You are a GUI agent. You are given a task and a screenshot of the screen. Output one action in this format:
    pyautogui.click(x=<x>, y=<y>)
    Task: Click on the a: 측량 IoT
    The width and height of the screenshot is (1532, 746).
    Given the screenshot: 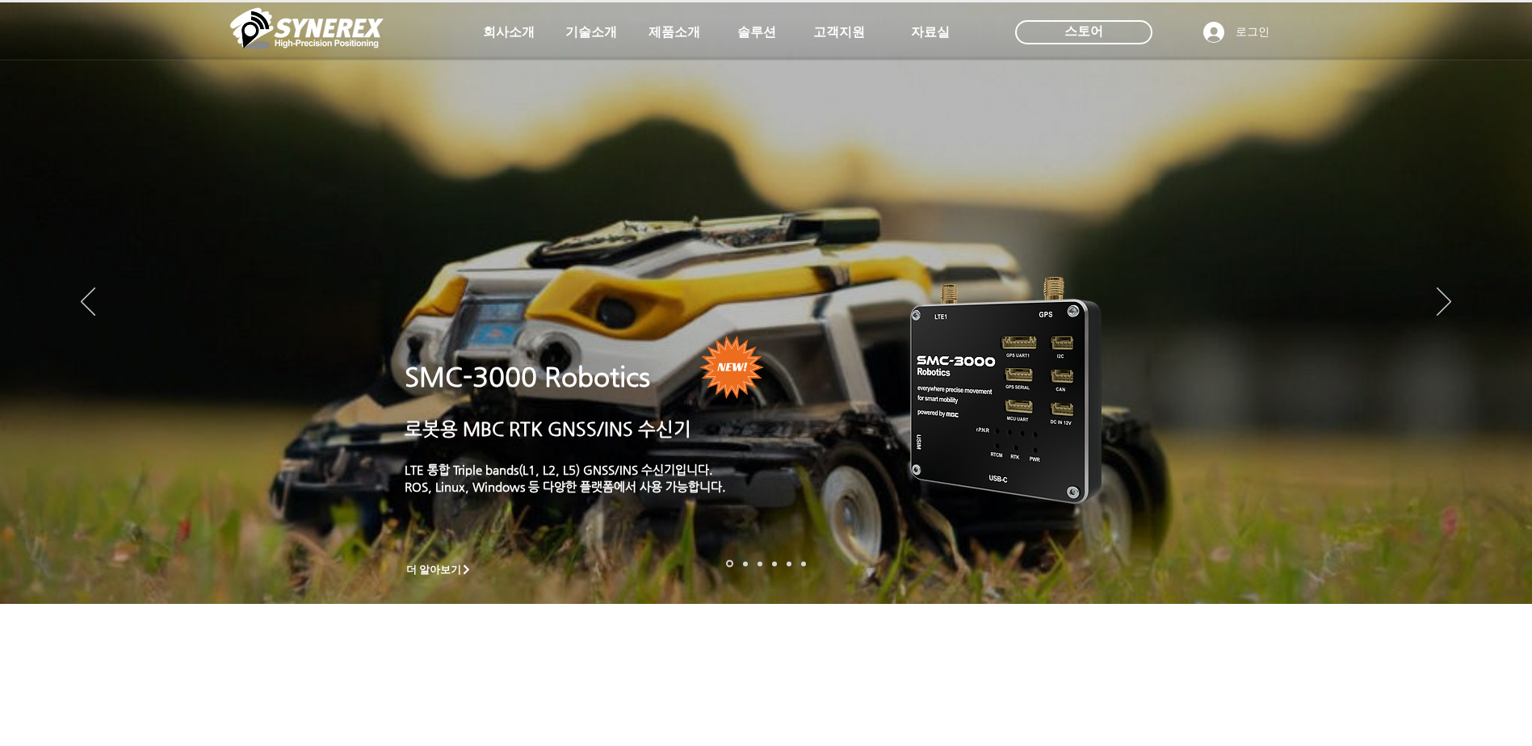 What is the action you would take?
    pyautogui.click(x=760, y=564)
    